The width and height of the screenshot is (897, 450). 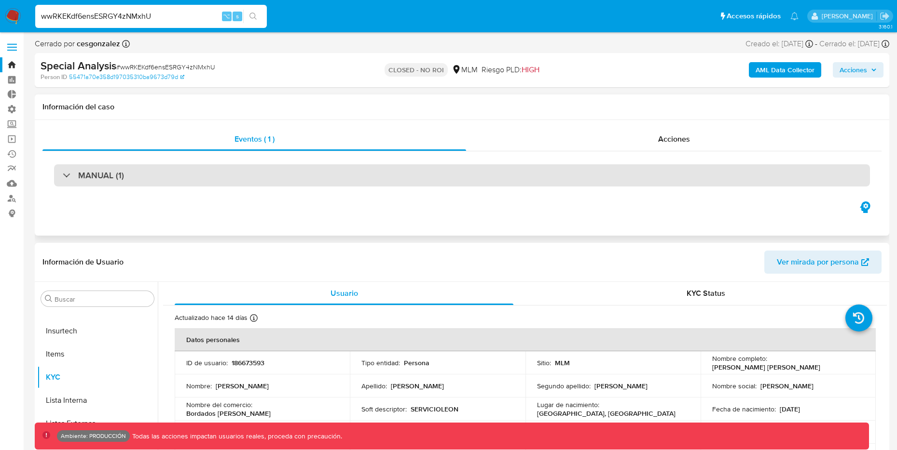 What do you see at coordinates (462, 107) in the screenshot?
I see `h1: Información del caso` at bounding box center [462, 107].